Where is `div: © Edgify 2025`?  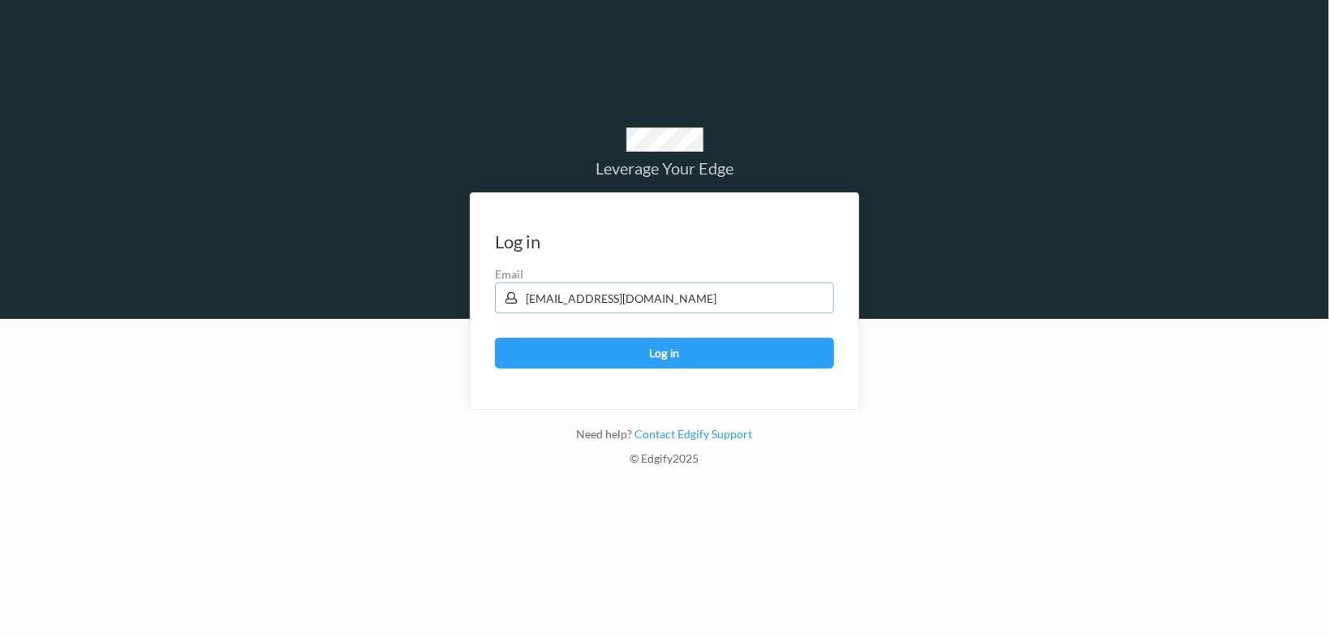
div: © Edgify 2025 is located at coordinates (664, 462).